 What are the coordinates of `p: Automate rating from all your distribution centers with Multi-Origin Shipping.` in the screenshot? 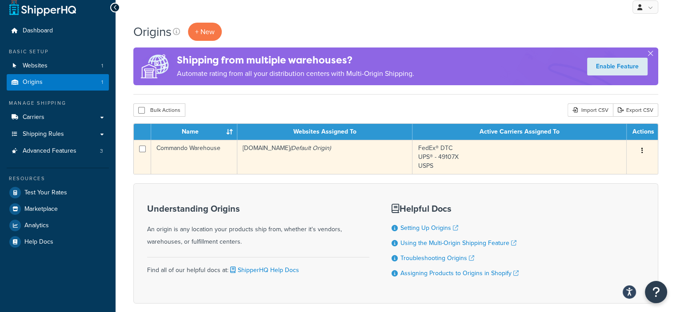 It's located at (295, 74).